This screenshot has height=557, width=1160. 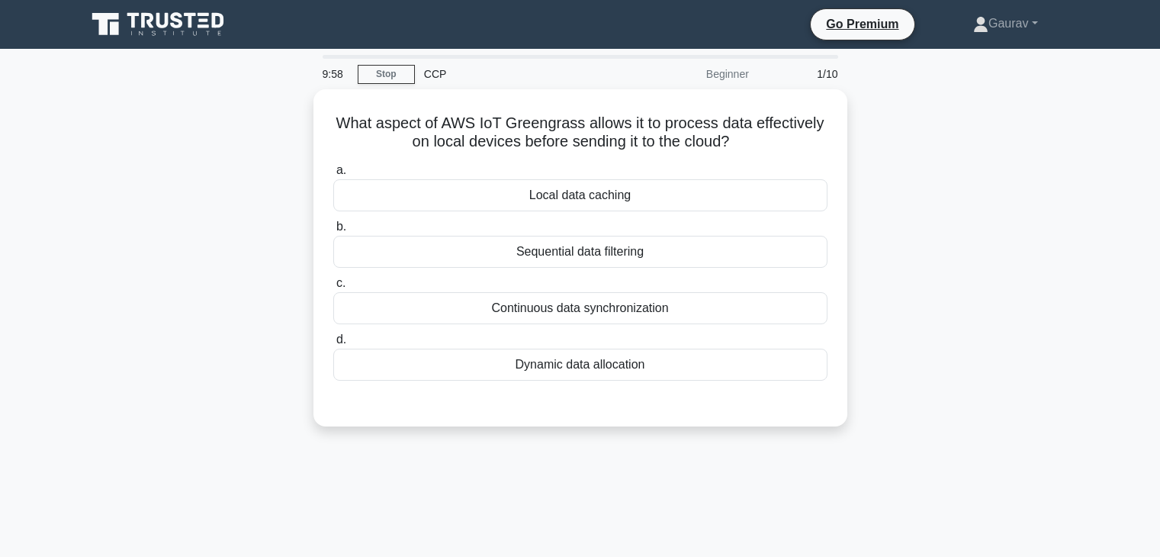 I want to click on div: Continuous data synchronization, so click(x=580, y=308).